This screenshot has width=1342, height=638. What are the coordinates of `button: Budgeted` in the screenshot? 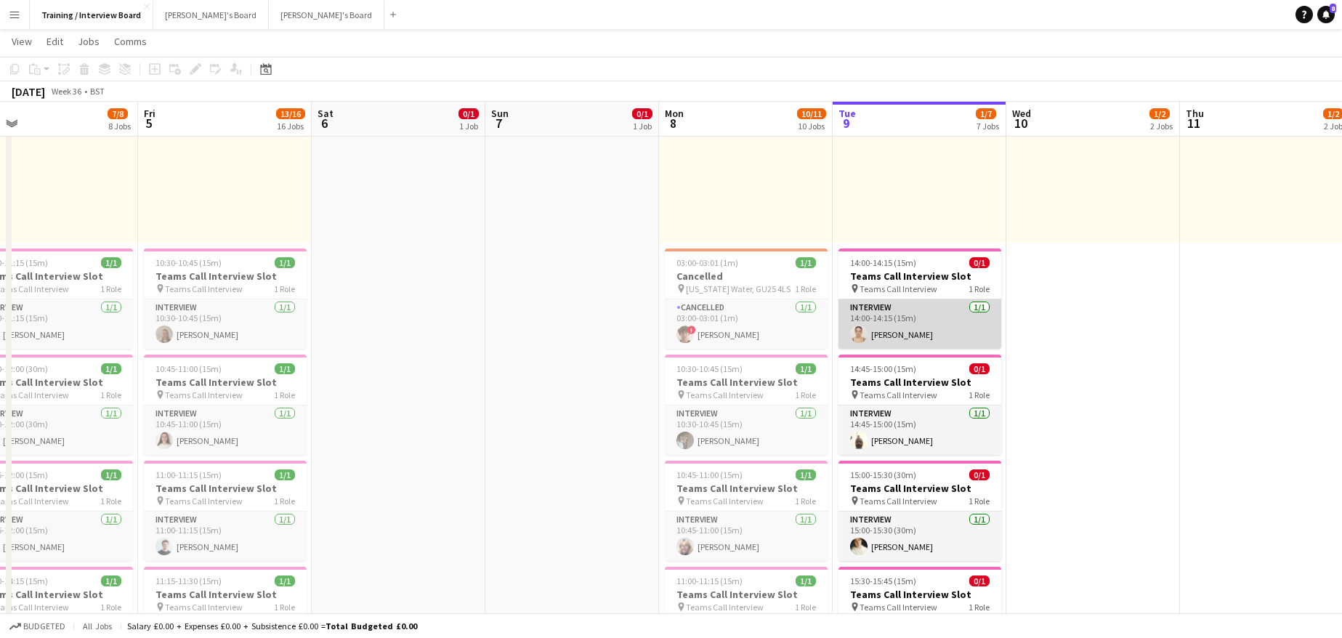 It's located at (37, 626).